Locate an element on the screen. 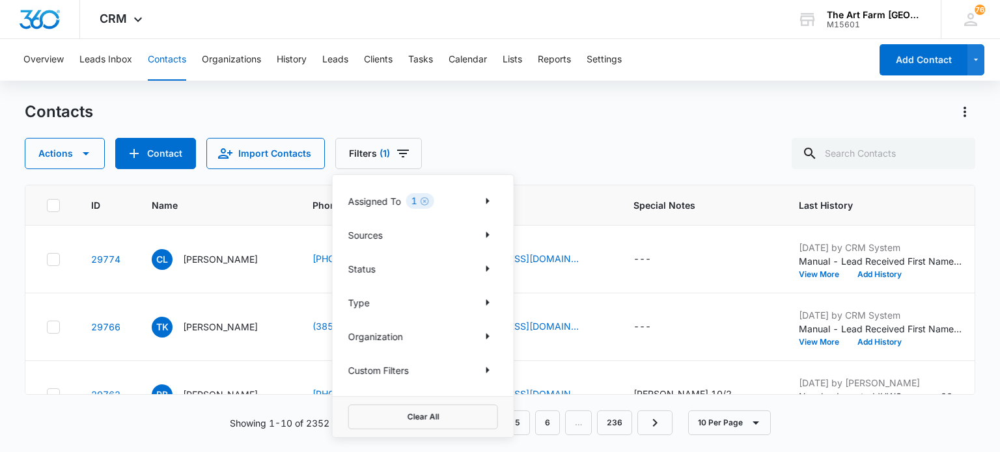 The width and height of the screenshot is (1000, 452). button: Settings is located at coordinates (604, 60).